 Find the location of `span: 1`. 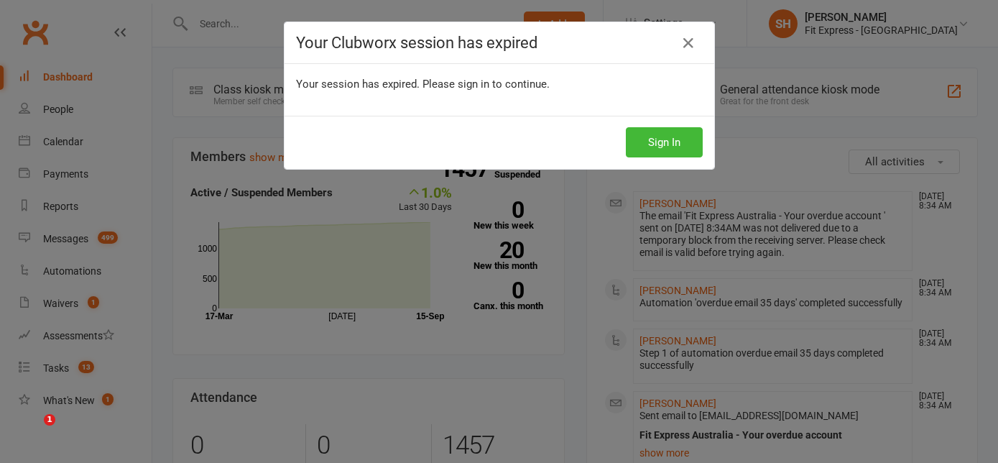

span: 1 is located at coordinates (50, 420).